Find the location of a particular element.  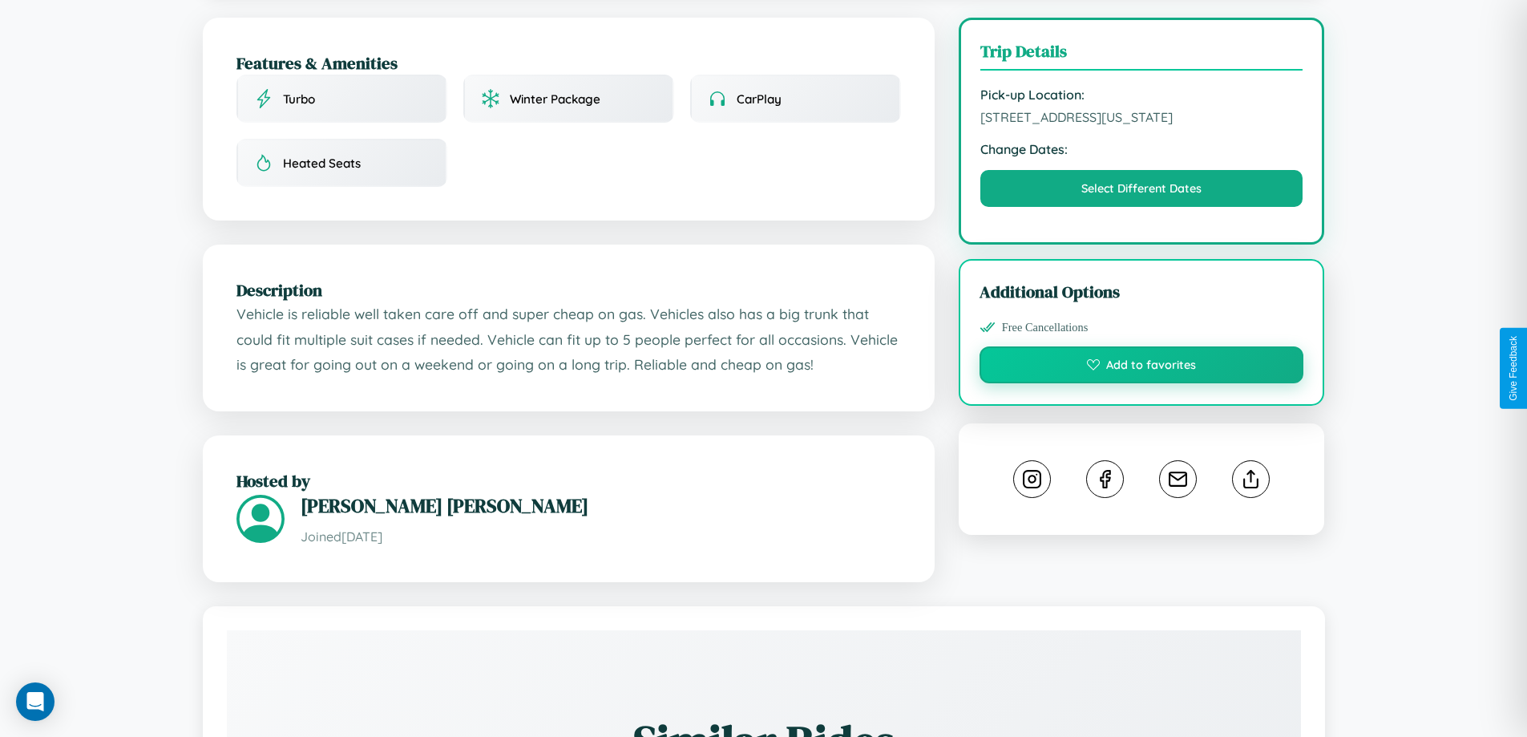

span: Heated Seats is located at coordinates (321, 163).